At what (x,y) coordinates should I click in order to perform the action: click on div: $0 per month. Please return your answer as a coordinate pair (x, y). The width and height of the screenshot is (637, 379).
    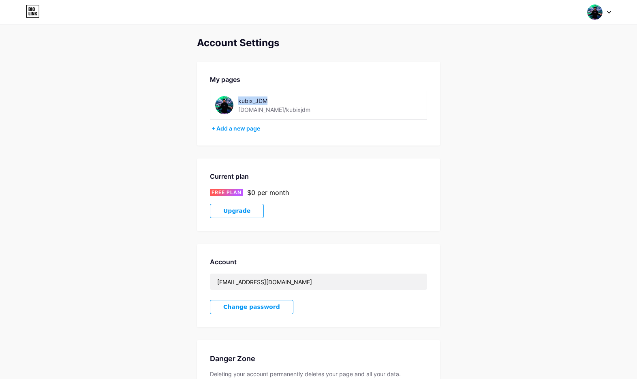
    Looking at the image, I should click on (268, 192).